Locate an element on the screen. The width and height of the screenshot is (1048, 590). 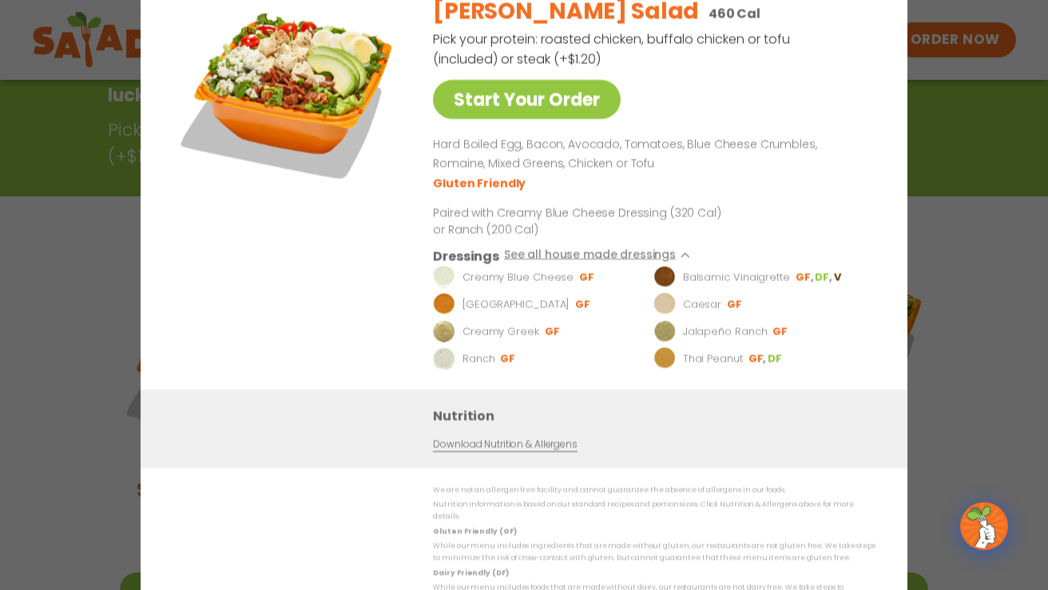
strong: Gluten Friendly (GF) is located at coordinates (474, 530).